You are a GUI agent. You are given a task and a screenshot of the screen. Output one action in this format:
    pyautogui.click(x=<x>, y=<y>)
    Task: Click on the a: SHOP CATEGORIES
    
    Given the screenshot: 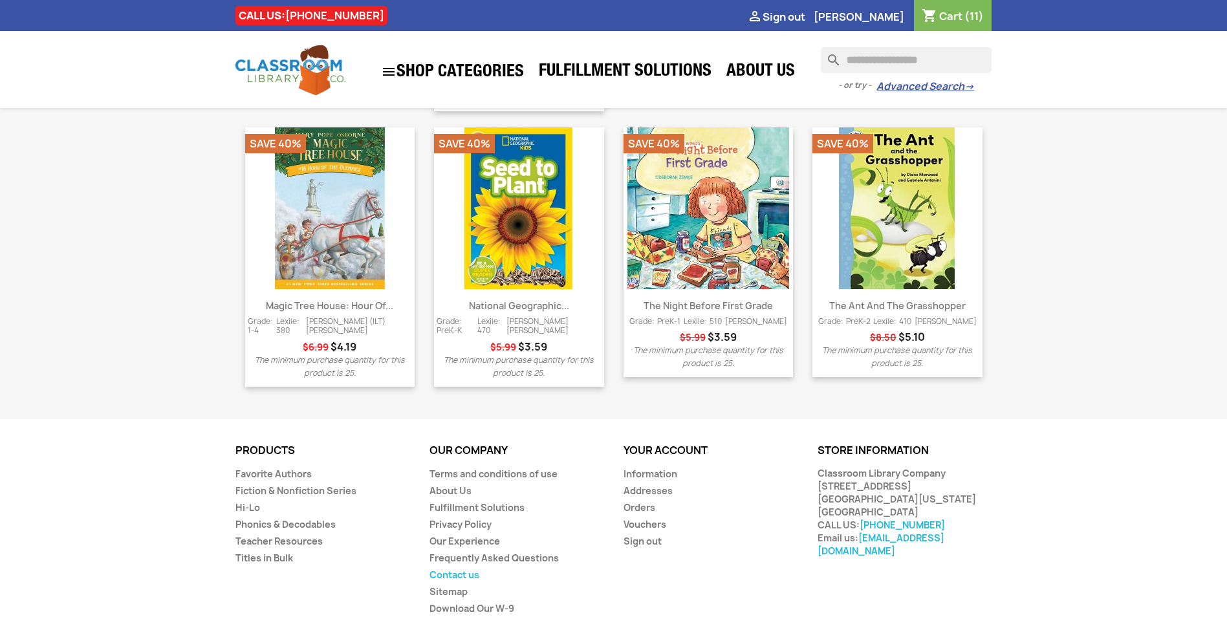 What is the action you would take?
    pyautogui.click(x=452, y=72)
    